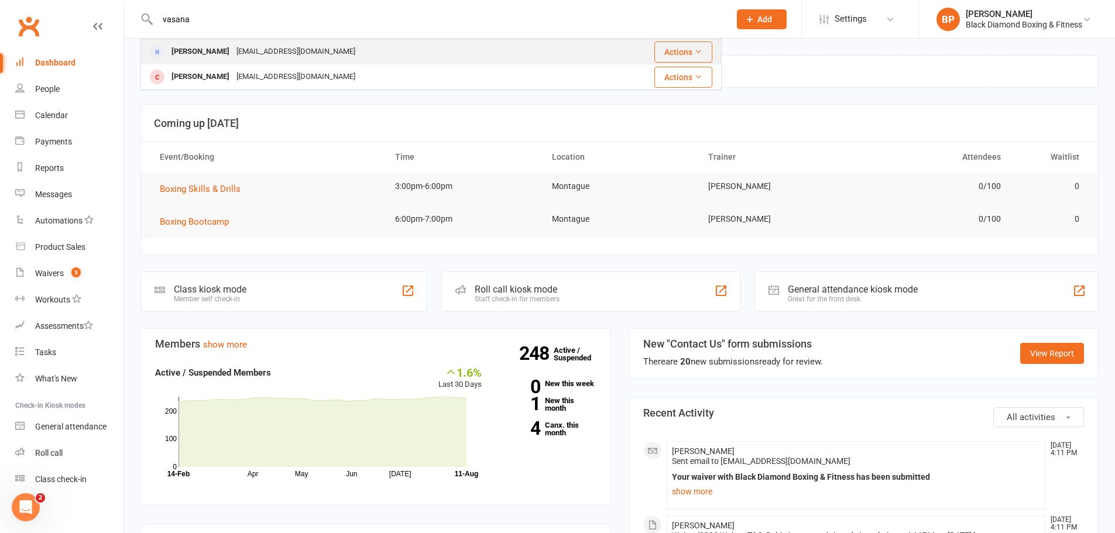  What do you see at coordinates (850, 19) in the screenshot?
I see `span: Settings` at bounding box center [850, 19].